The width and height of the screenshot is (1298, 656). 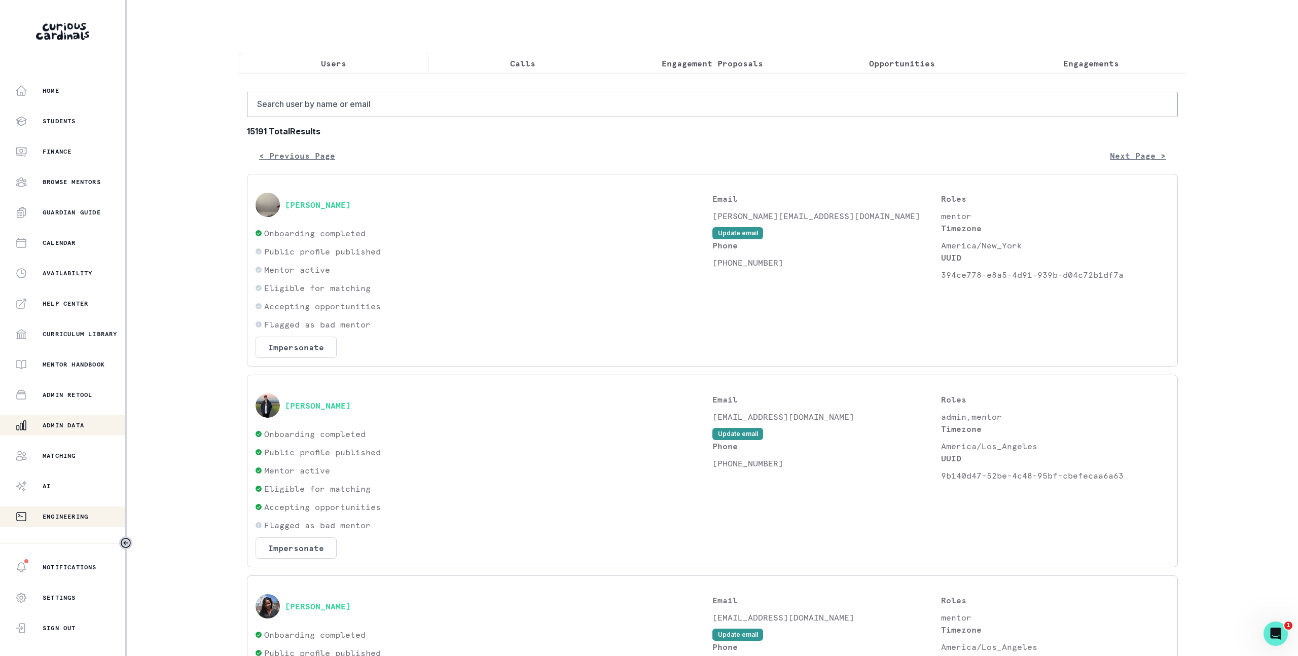 What do you see at coordinates (1138, 156) in the screenshot?
I see `button: Next Page >` at bounding box center [1138, 156].